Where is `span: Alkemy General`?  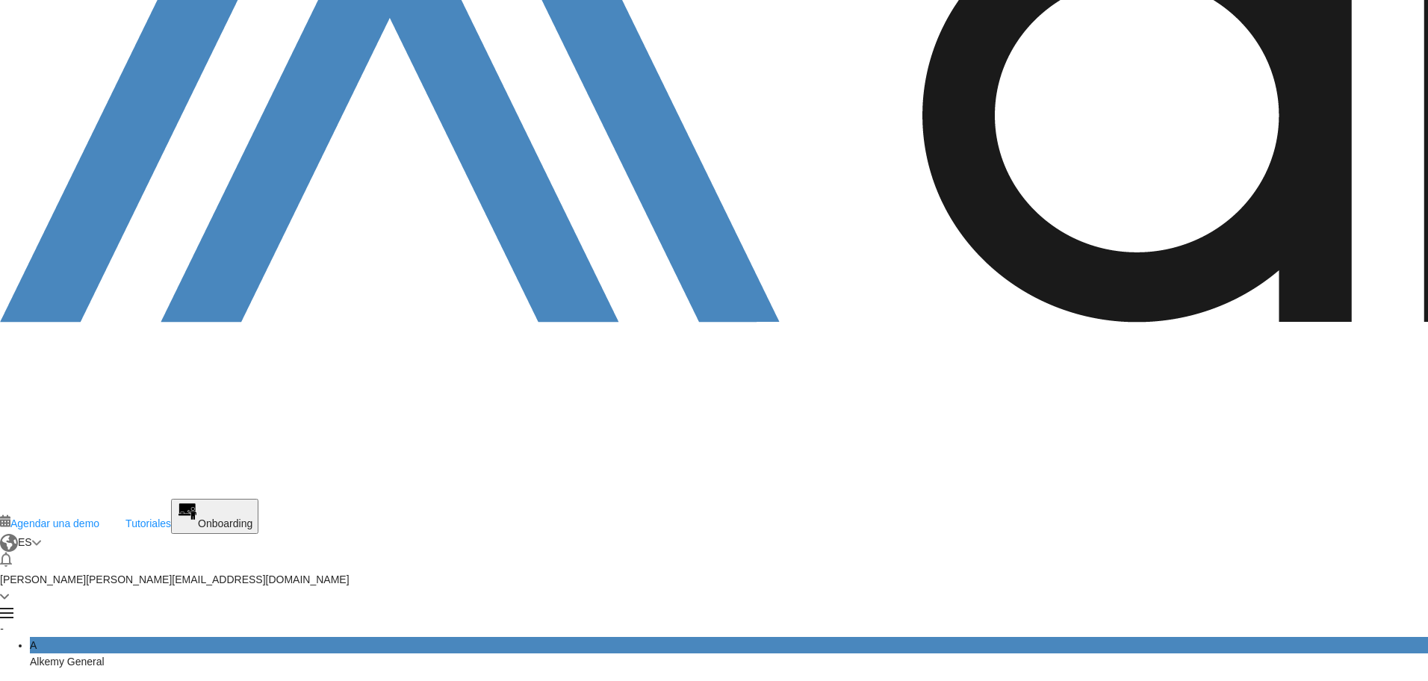
span: Alkemy General is located at coordinates (67, 662).